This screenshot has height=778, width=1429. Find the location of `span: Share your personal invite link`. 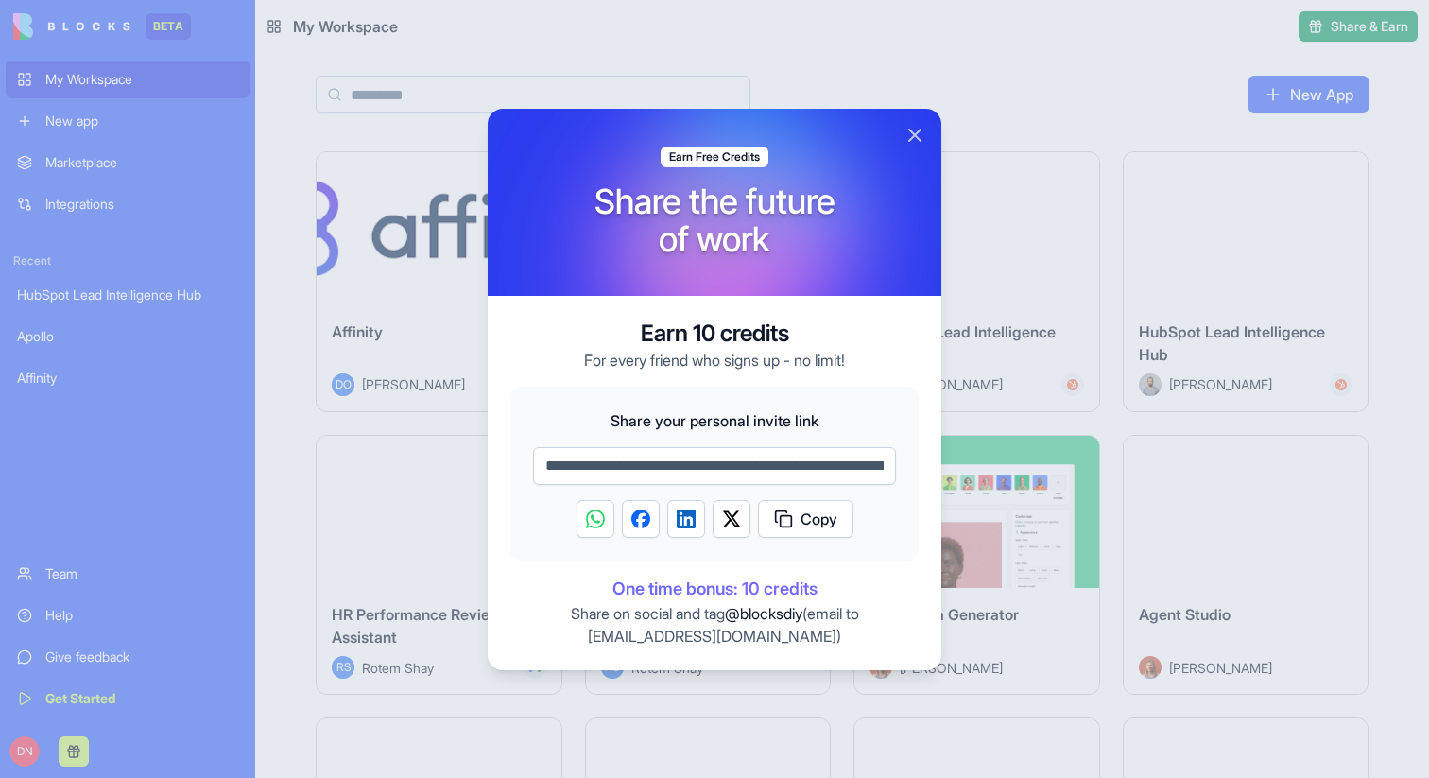

span: Share your personal invite link is located at coordinates (715, 421).